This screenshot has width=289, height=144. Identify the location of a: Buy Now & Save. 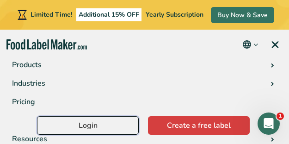
(243, 15).